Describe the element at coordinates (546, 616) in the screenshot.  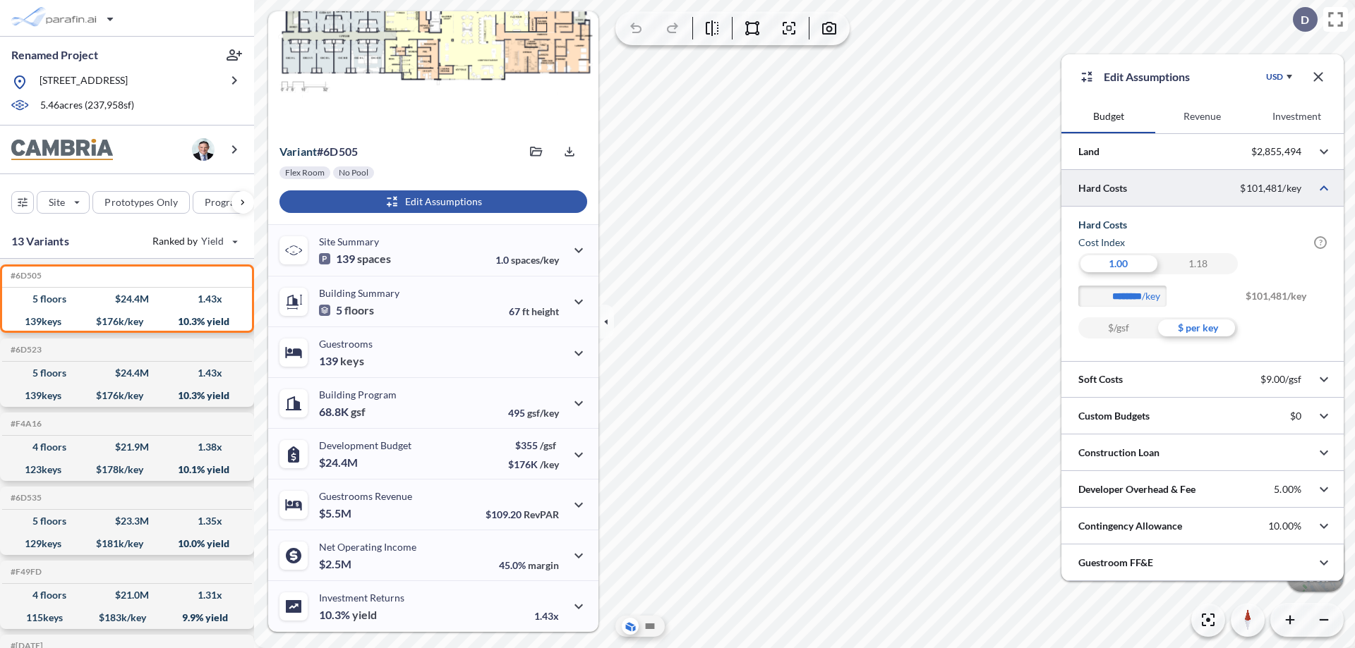
I see `p: 1.43x` at that location.